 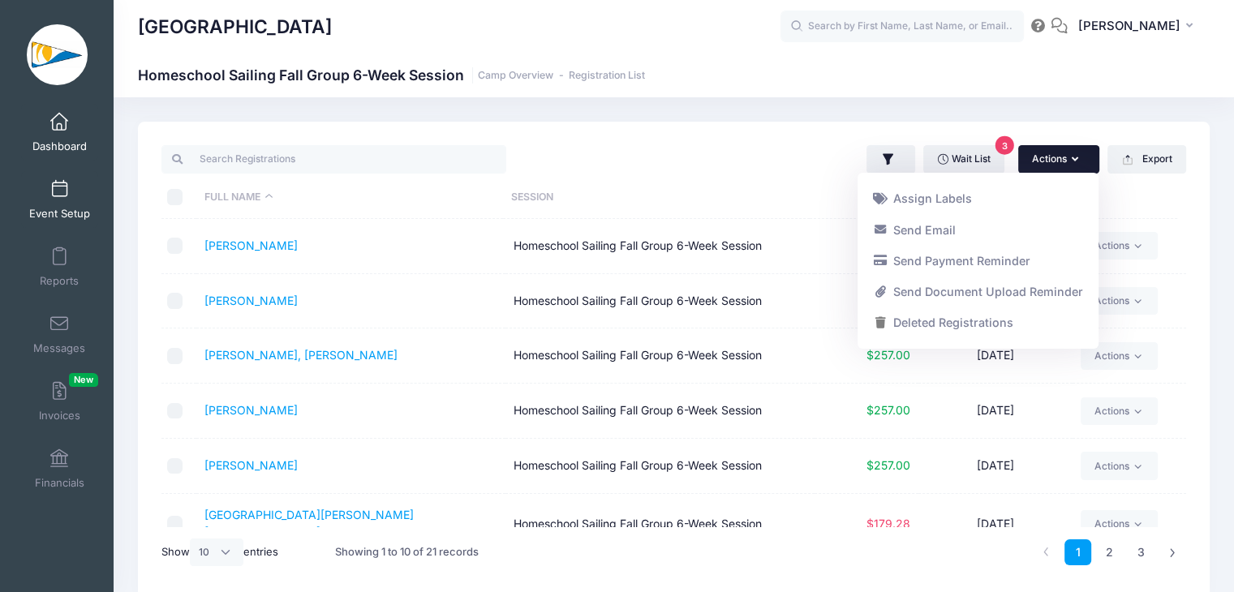 What do you see at coordinates (59, 132) in the screenshot?
I see `a: Dashboard` at bounding box center [59, 132].